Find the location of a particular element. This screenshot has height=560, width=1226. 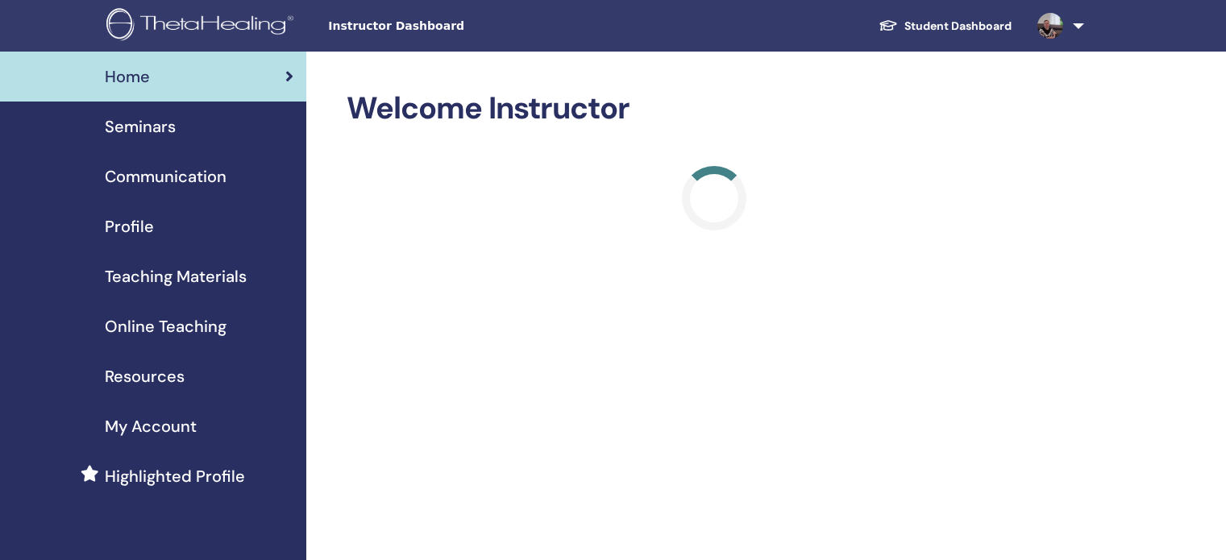

img: logo.png is located at coordinates (202, 26).